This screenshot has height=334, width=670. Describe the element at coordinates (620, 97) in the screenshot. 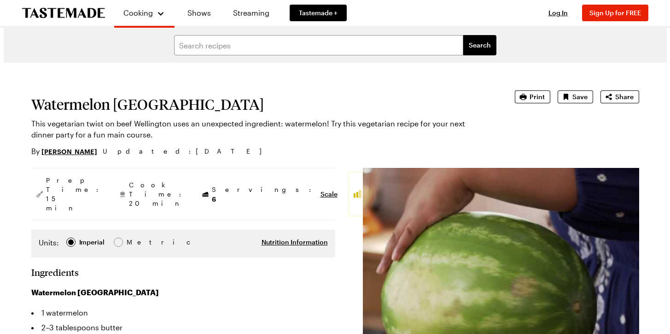

I see `button: Share` at that location.